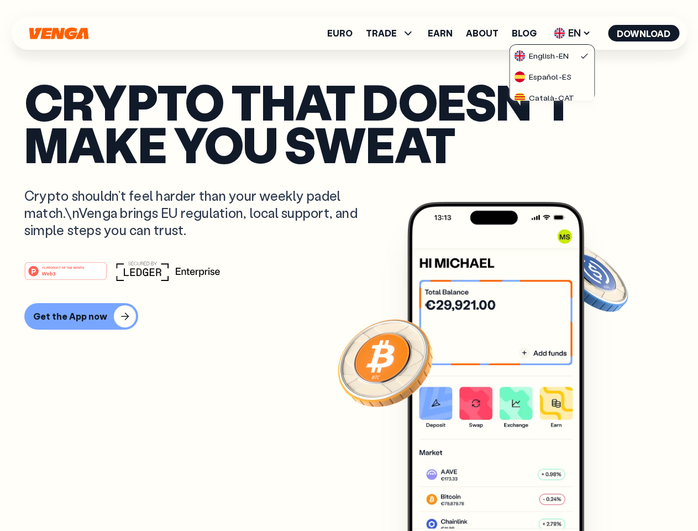  Describe the element at coordinates (63, 267) in the screenshot. I see `tspan: #1 PRODUCT OF THE MONTH` at that location.